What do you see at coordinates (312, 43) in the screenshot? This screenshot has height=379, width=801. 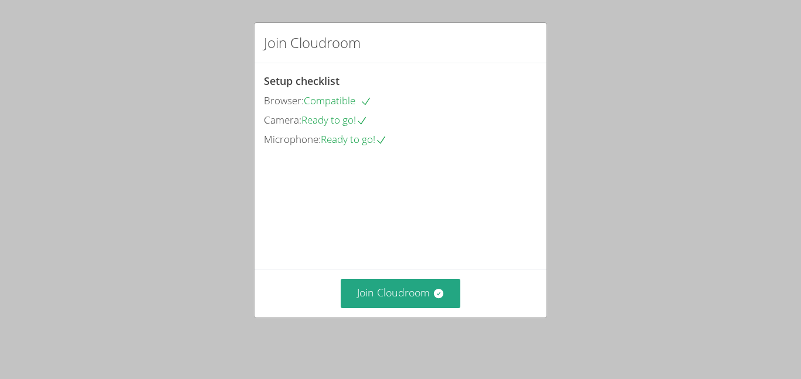 I see `h2: Join Cloudroom` at bounding box center [312, 43].